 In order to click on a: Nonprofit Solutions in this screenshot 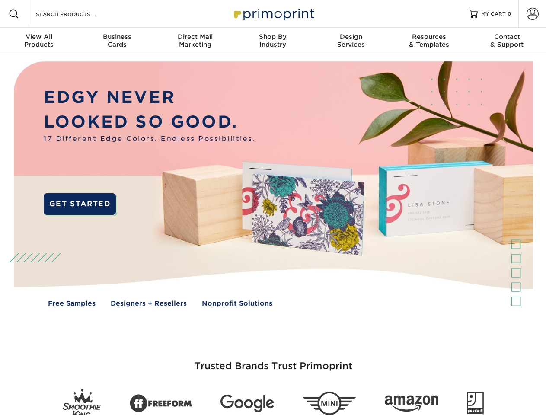, I will do `click(237, 304)`.